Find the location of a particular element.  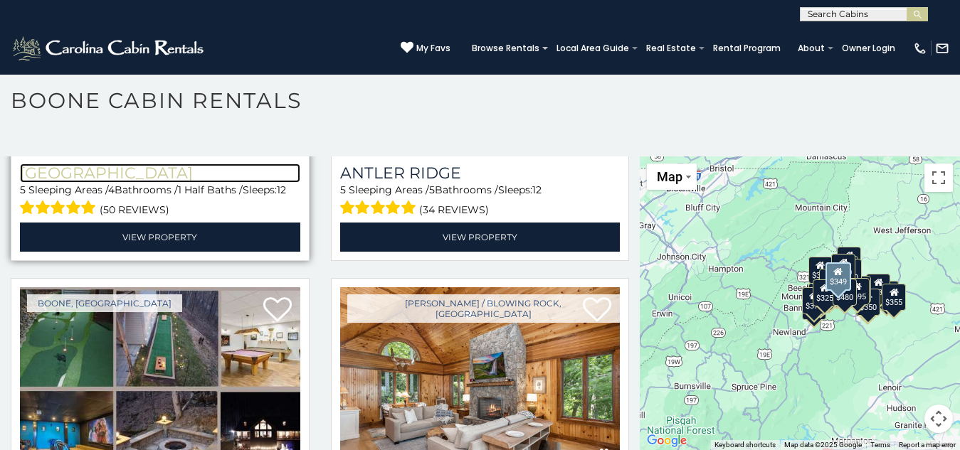

h3: Antler Ridge is located at coordinates (480, 173).